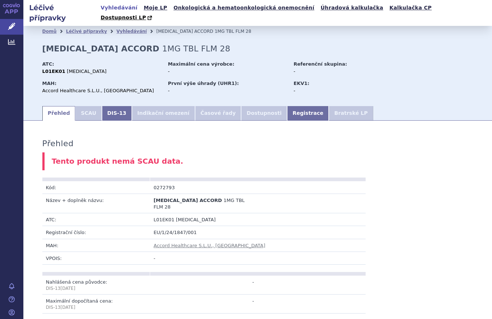 Image resolution: width=492 pixels, height=319 pixels. Describe the element at coordinates (258, 161) in the screenshot. I see `div: Tento produkt nemá SCAU data.` at that location.